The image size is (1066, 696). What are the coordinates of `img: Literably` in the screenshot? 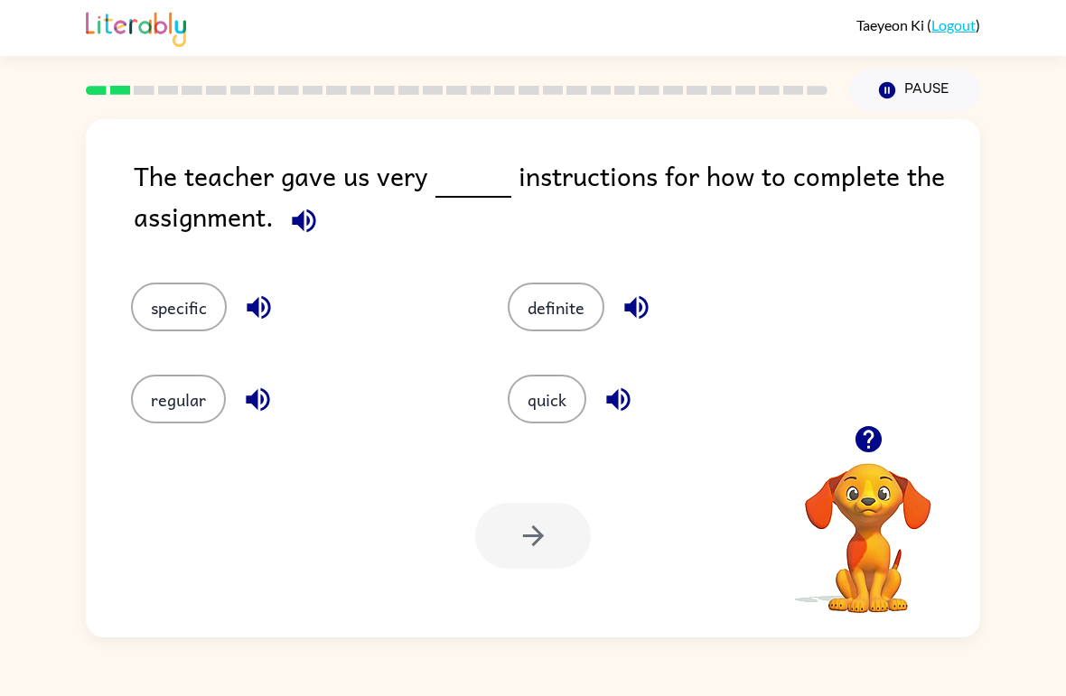 It's located at (135, 27).